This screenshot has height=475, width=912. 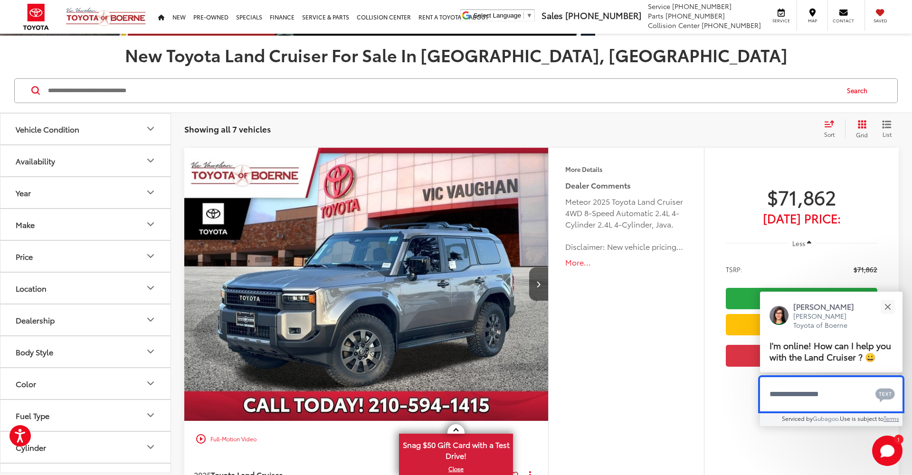 What do you see at coordinates (86, 352) in the screenshot?
I see `button: Body StyleBody Style` at bounding box center [86, 352].